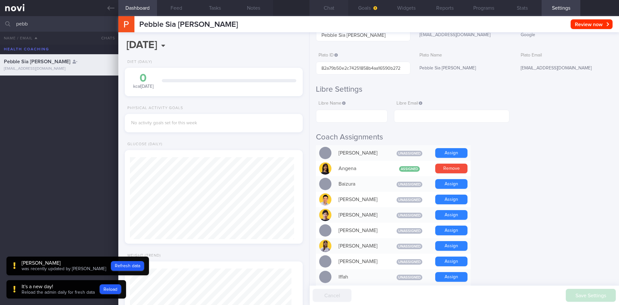  What do you see at coordinates (361, 168) in the screenshot?
I see `div: Angena` at bounding box center [361, 168].